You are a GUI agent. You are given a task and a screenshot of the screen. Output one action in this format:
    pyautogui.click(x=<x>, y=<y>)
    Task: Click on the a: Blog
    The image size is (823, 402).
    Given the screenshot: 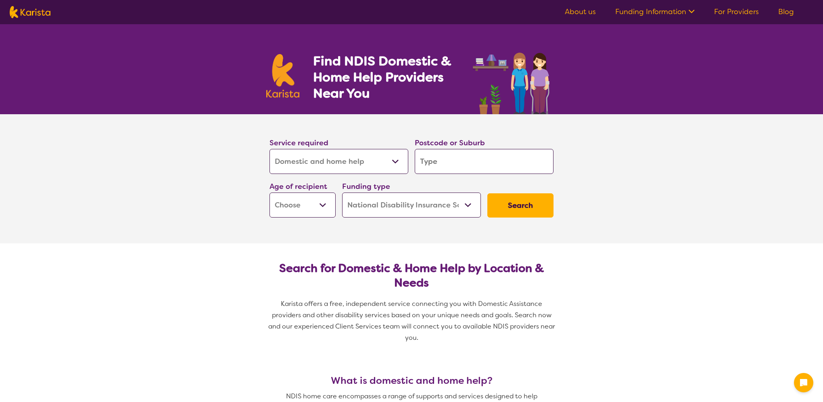 What is the action you would take?
    pyautogui.click(x=786, y=12)
    